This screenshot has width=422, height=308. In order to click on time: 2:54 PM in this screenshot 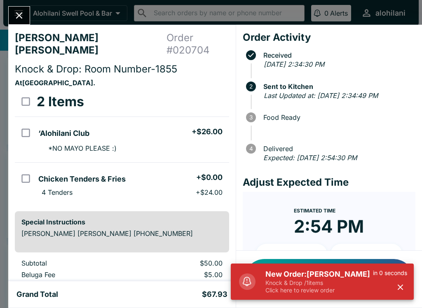, I will do `click(329, 227)`.